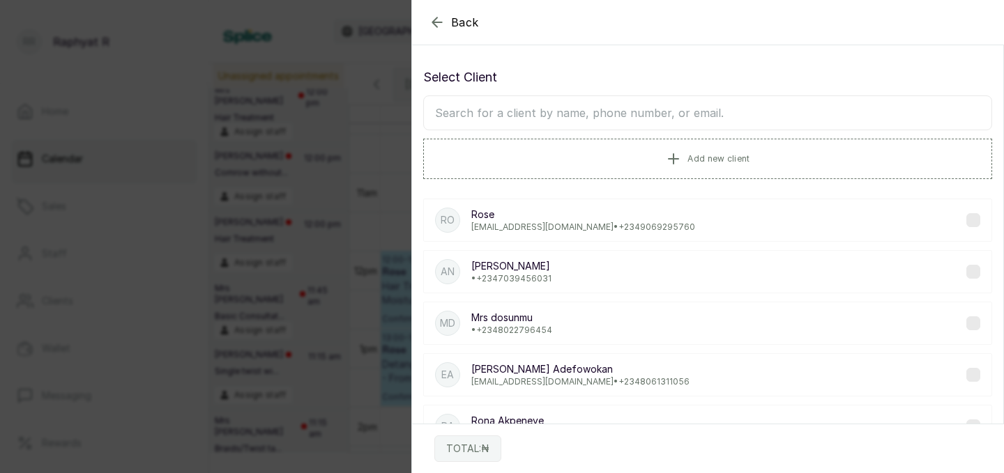 This screenshot has height=473, width=1004. Describe the element at coordinates (707, 159) in the screenshot. I see `button: Add new client` at that location.